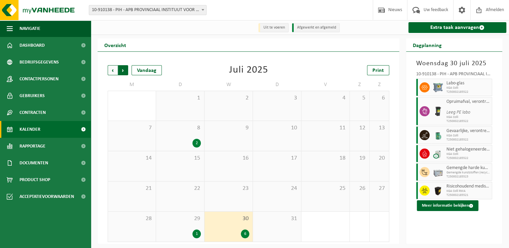 Image resolution: width=509 pixels, height=248 pixels. Describe the element at coordinates (228, 98) in the screenshot. I see `span: 2` at that location.